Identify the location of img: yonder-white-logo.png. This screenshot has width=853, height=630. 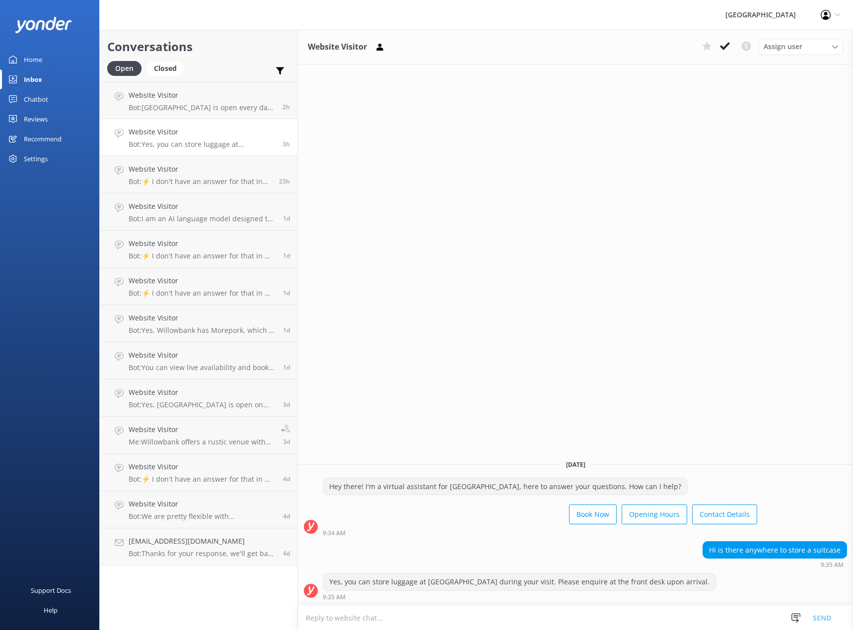
(43, 25).